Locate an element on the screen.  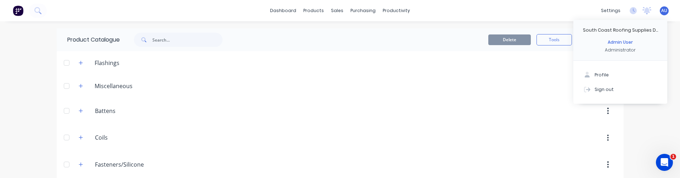
button: Sign out is located at coordinates (621, 89).